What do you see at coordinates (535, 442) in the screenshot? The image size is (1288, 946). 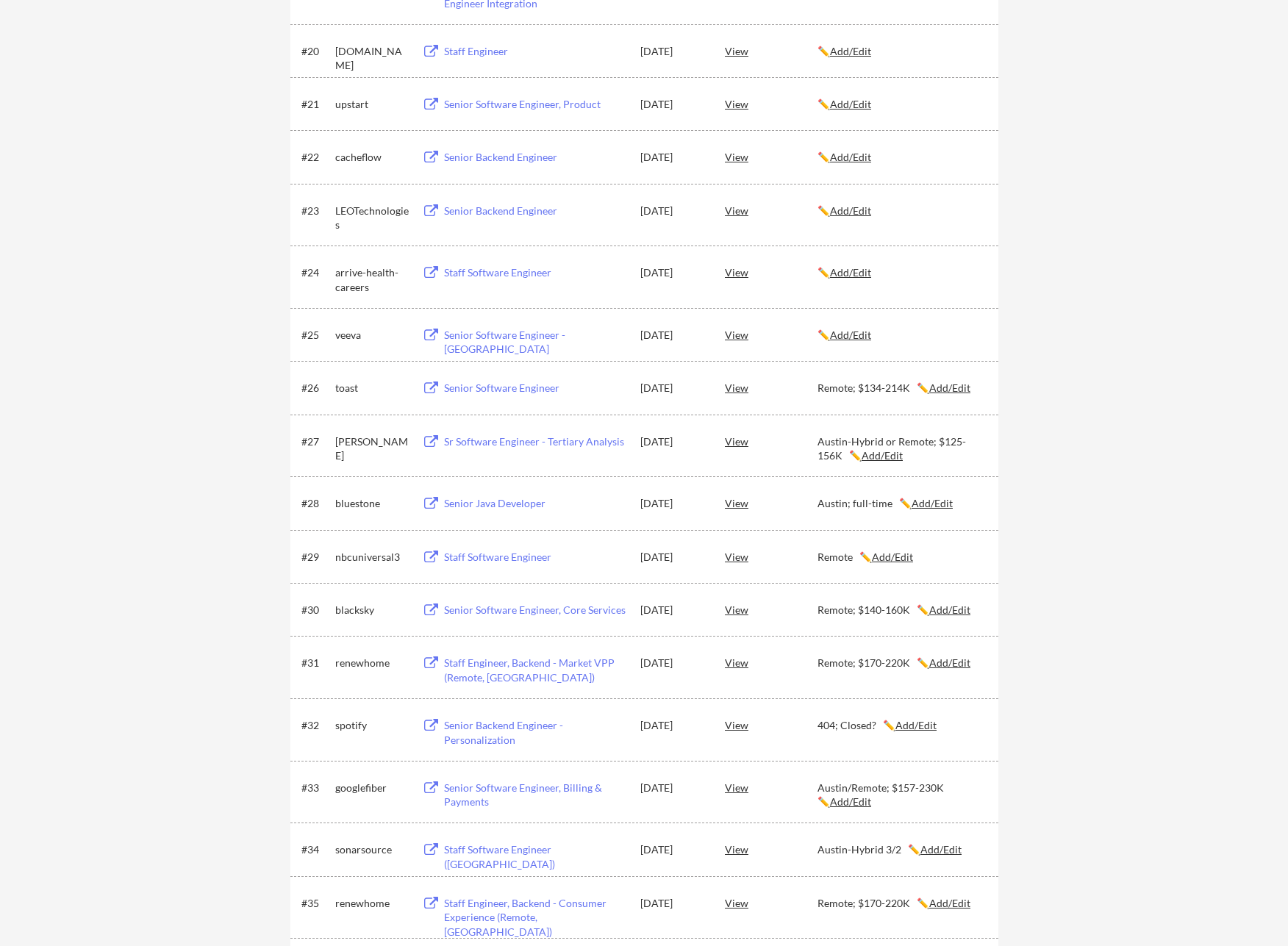 I see `div: Sr Software Engineer - Tertiary Analysis` at bounding box center [535, 442].